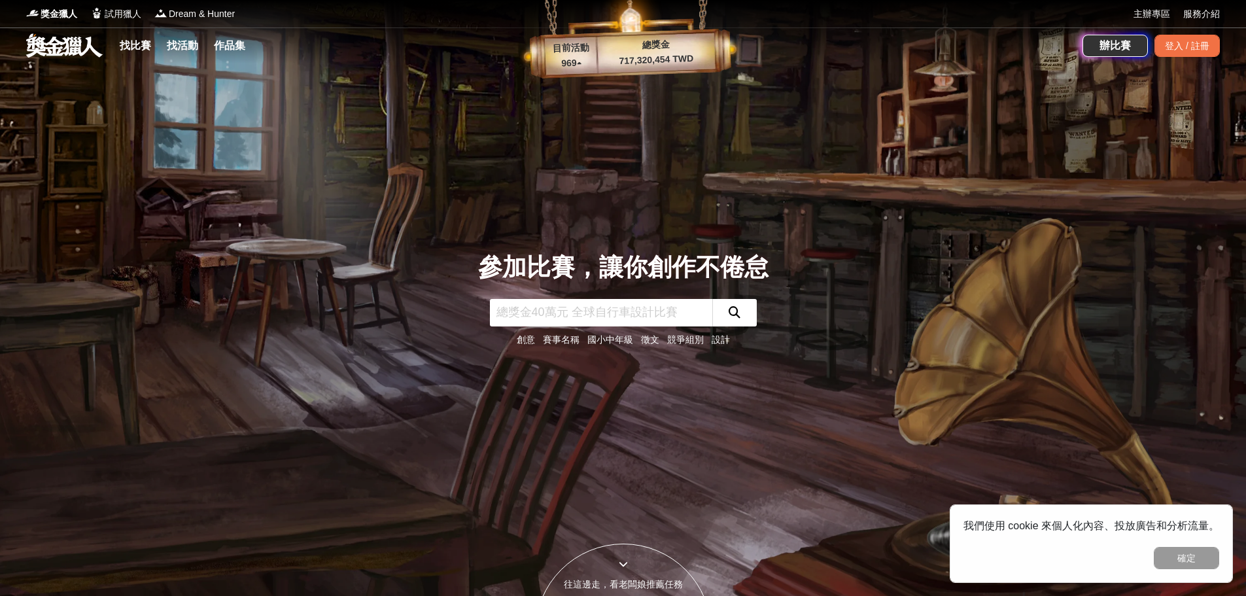  What do you see at coordinates (123, 14) in the screenshot?
I see `span: 試用獵人` at bounding box center [123, 14].